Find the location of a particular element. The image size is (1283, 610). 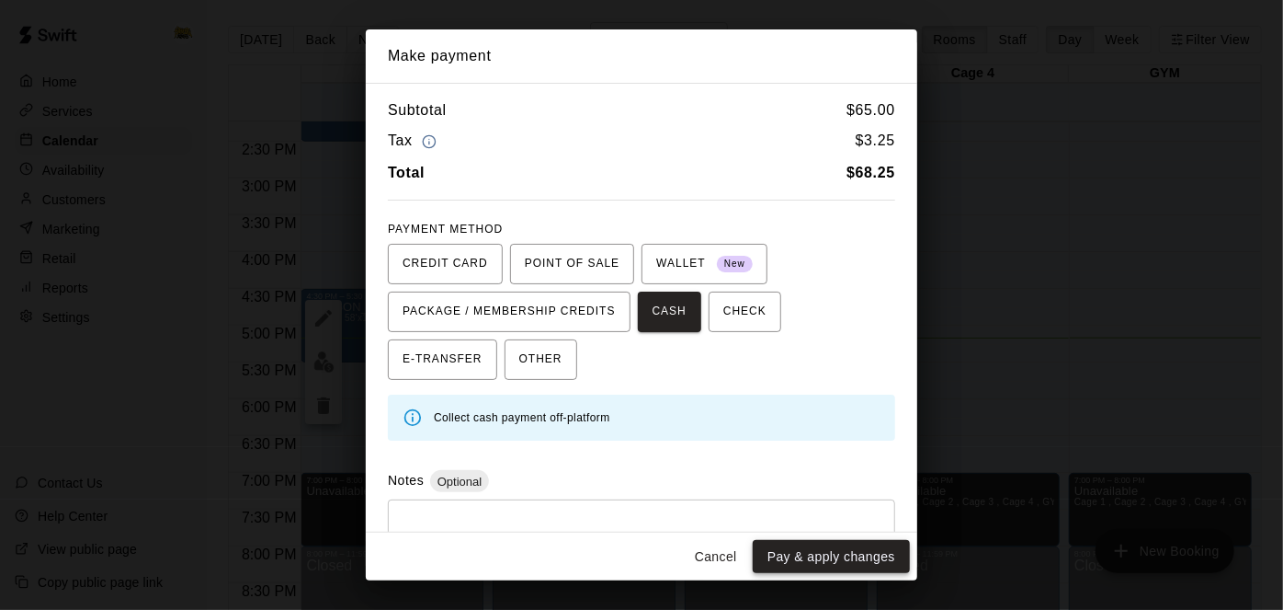

b: Total is located at coordinates (406, 172).